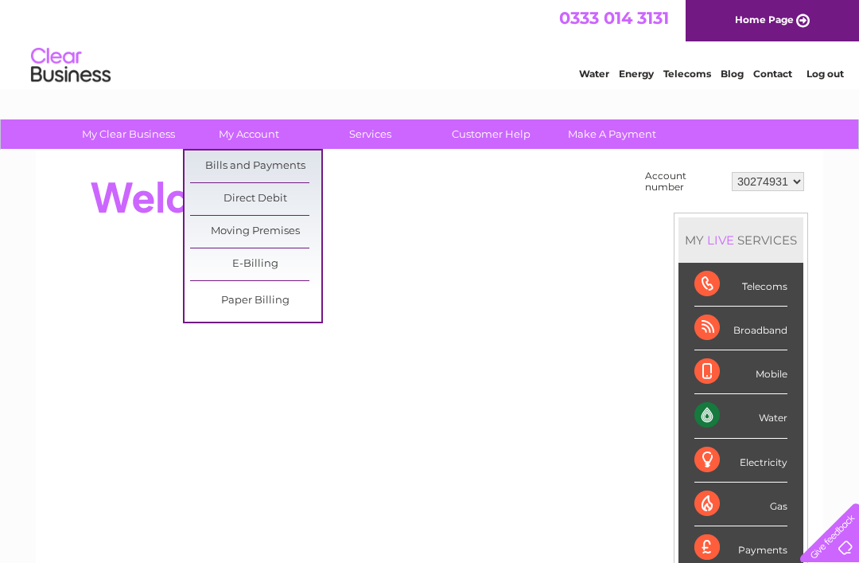  Describe the element at coordinates (688, 73) in the screenshot. I see `a: Telecoms` at that location.